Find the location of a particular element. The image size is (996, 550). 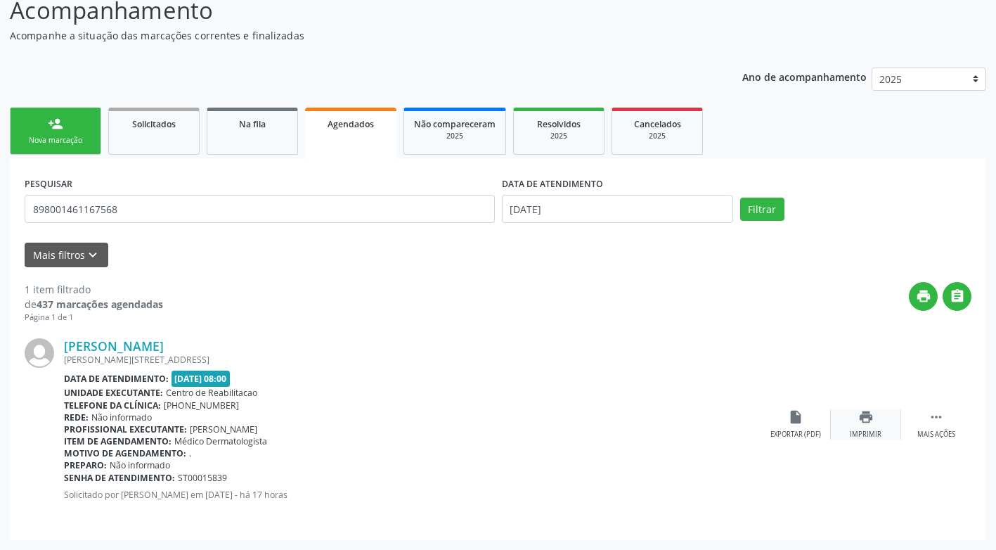

p: Ano de acompanhamento is located at coordinates (804, 76).